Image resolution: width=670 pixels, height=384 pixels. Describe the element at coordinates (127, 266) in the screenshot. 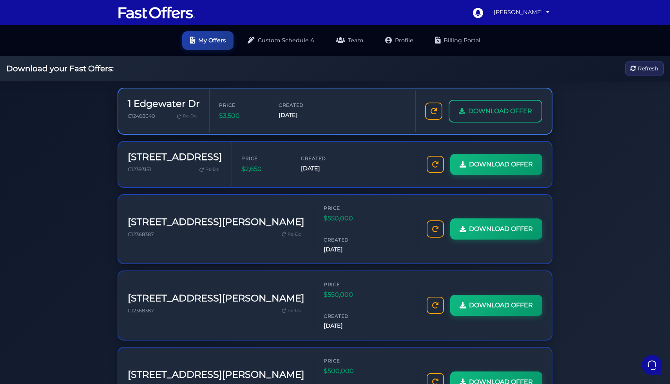

I see `p: Help` at that location.